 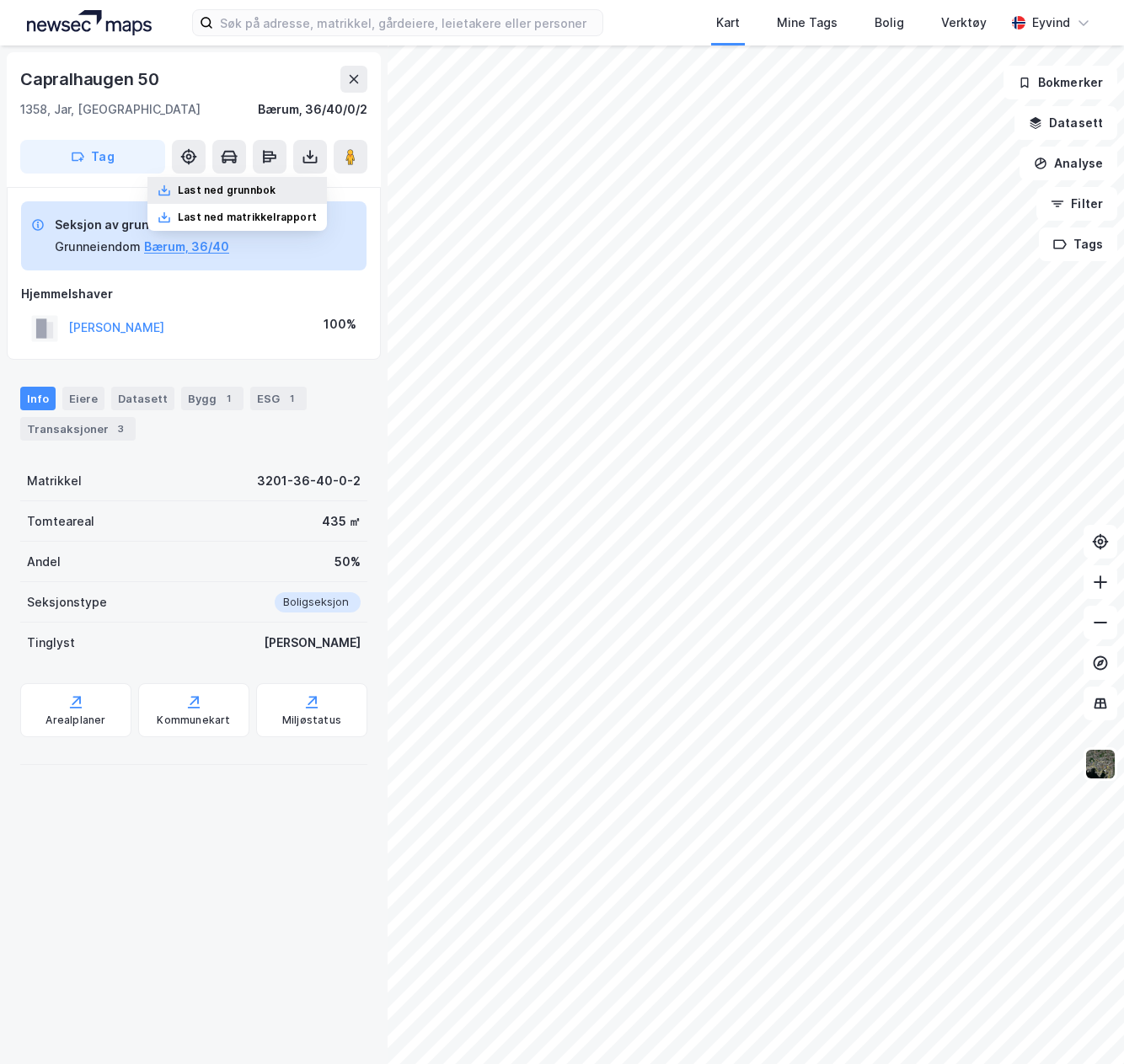 What do you see at coordinates (341, 521) in the screenshot?
I see `div: 435 ㎡` at bounding box center [341, 521].